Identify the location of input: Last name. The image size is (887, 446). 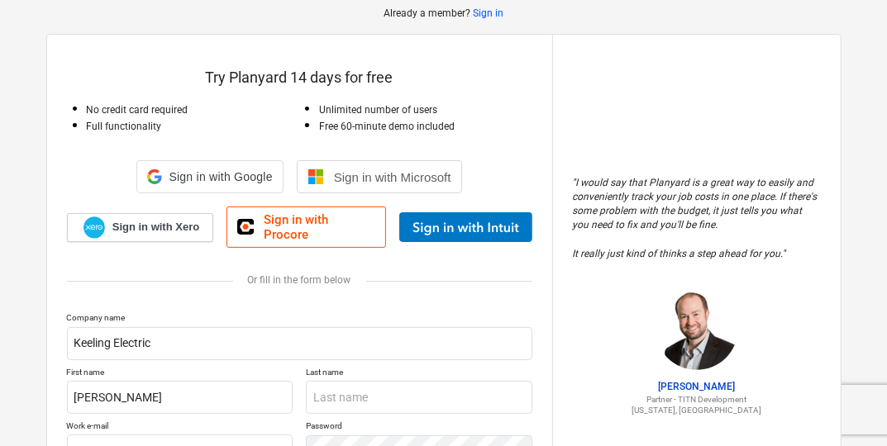
(419, 398).